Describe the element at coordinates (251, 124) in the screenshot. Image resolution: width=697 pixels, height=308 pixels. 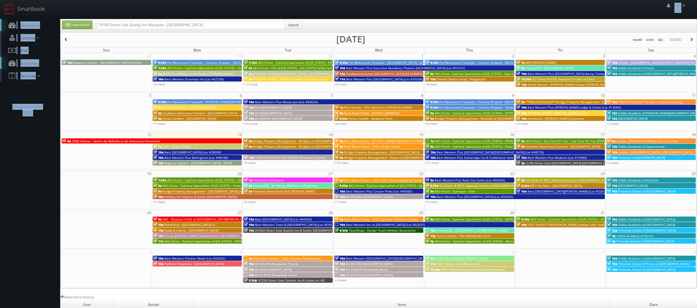
I see `a: +10 more` at that location.